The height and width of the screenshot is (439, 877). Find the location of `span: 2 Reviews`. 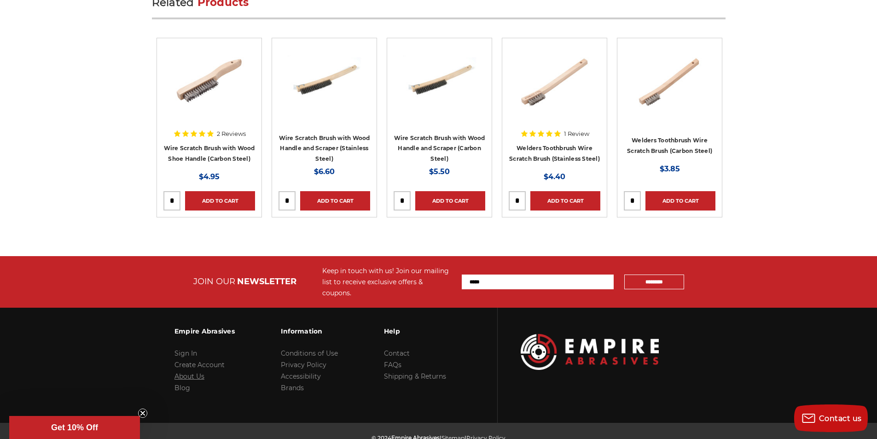

span: 2 Reviews is located at coordinates (231, 134).